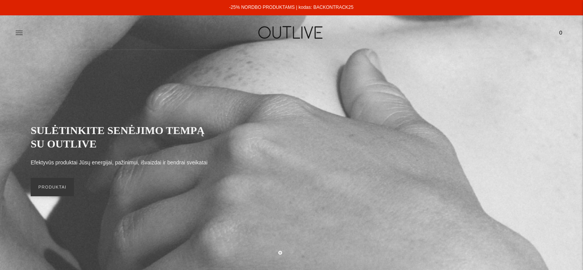  Describe the element at coordinates (561, 33) in the screenshot. I see `a: 0` at that location.